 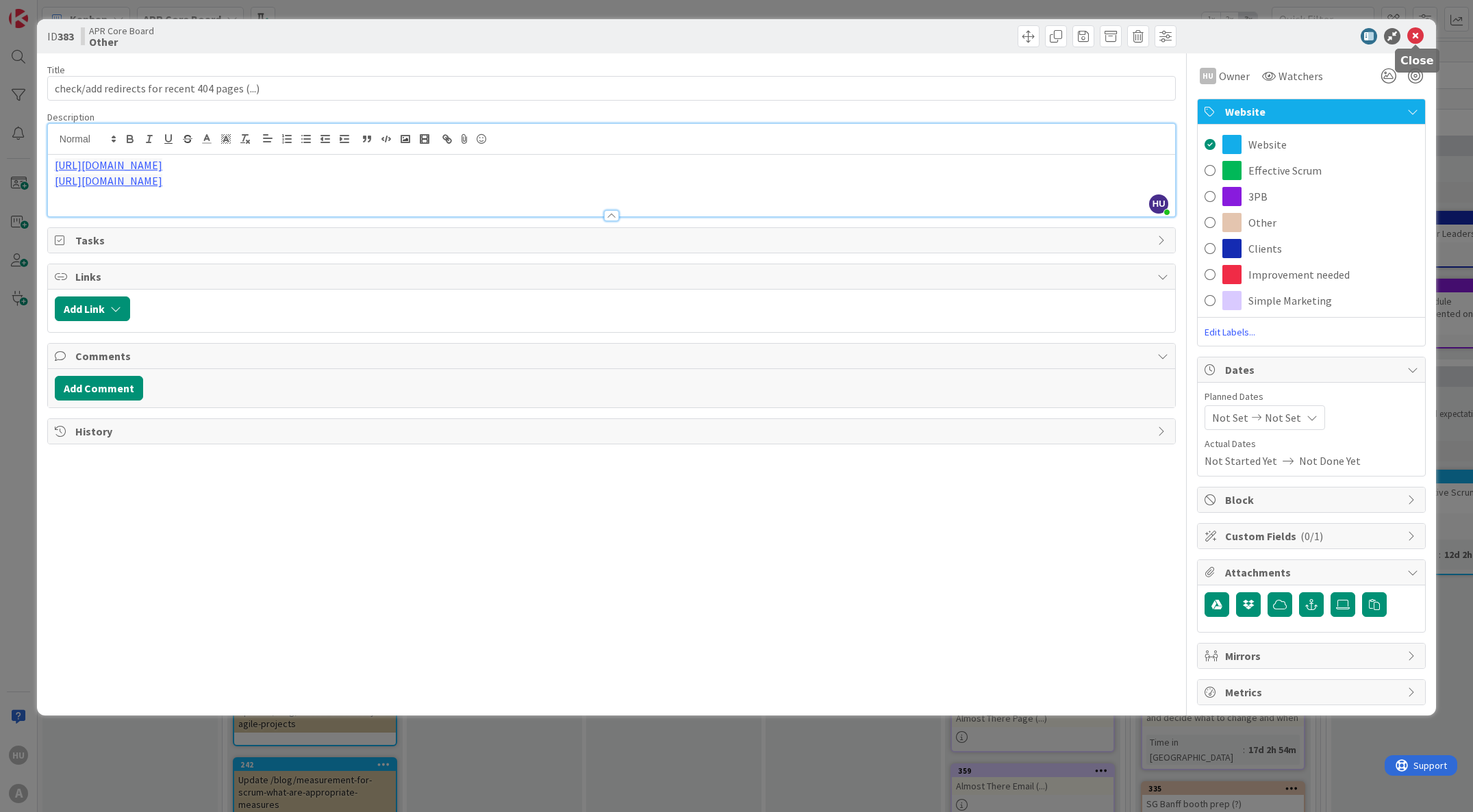 What do you see at coordinates (1258, 196) in the screenshot?
I see `span: 3PB` at bounding box center [1258, 196].